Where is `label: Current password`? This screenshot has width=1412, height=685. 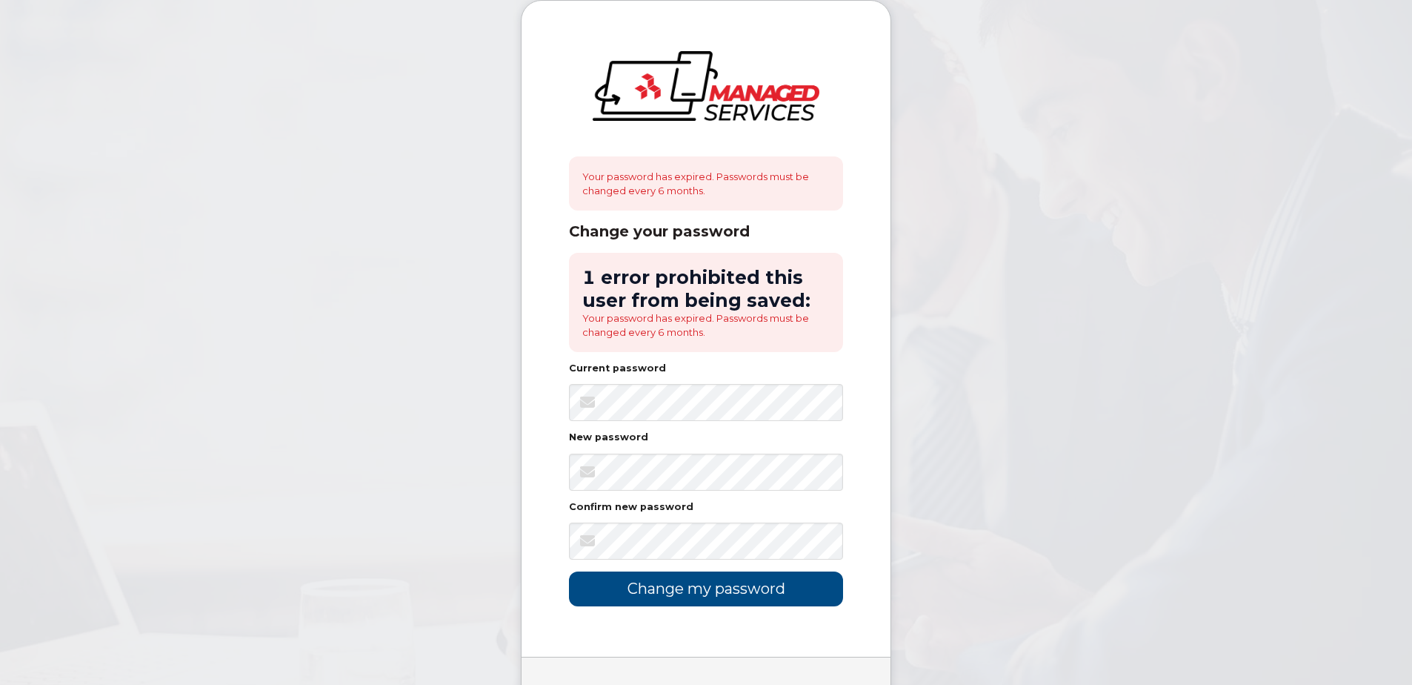 label: Current password is located at coordinates (617, 368).